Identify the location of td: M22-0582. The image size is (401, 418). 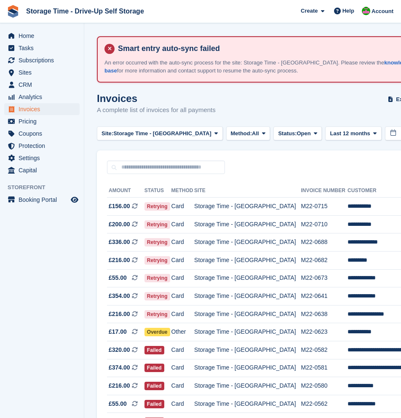
(325, 350).